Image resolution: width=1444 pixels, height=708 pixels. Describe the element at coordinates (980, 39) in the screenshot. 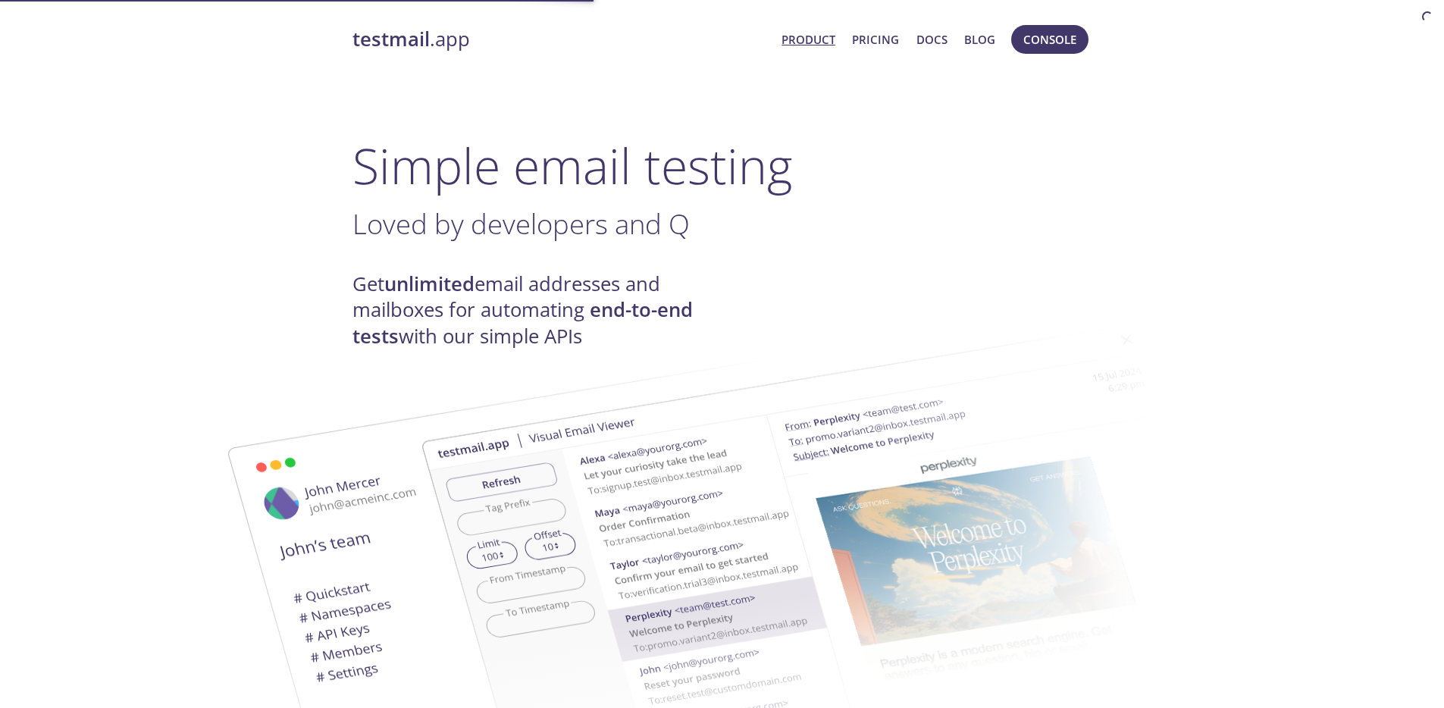

I see `a: Blog` at that location.